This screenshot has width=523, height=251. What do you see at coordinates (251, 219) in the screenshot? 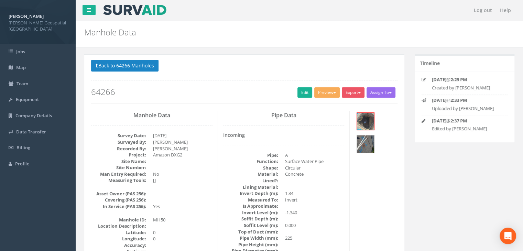
I see `dt: Soffit Depth (m):` at bounding box center [251, 219].